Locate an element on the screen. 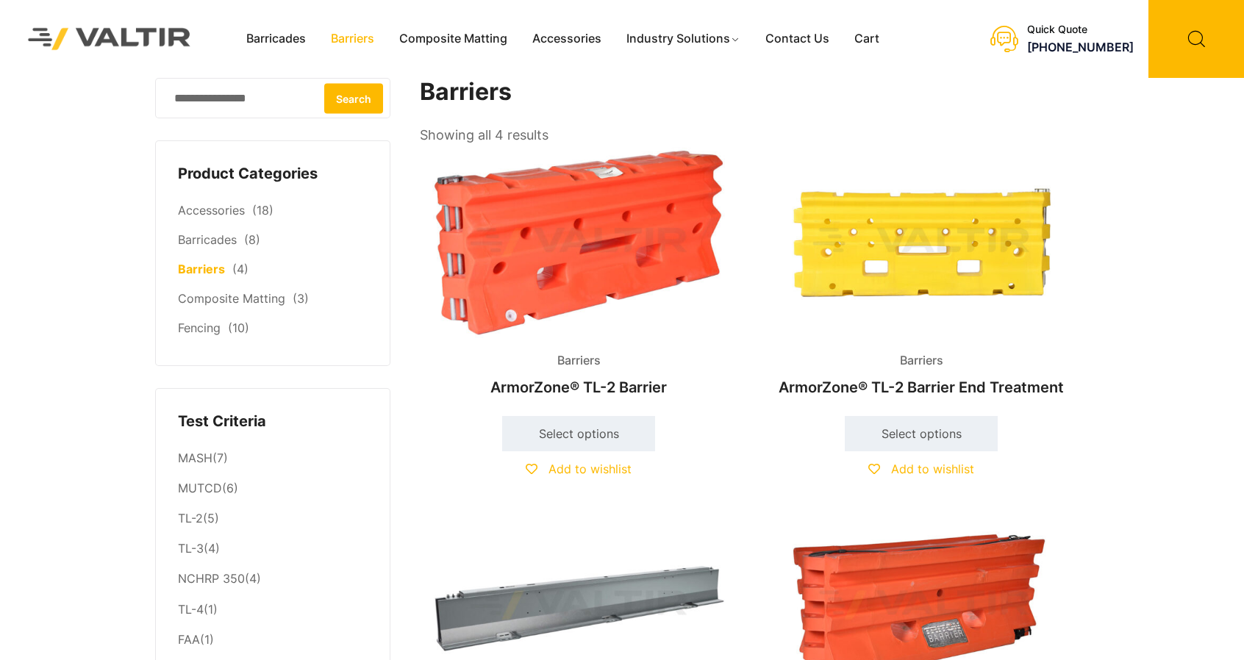 This screenshot has height=660, width=1244. span: (3) is located at coordinates (301, 298).